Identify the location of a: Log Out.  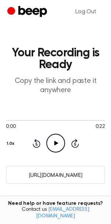
(86, 12).